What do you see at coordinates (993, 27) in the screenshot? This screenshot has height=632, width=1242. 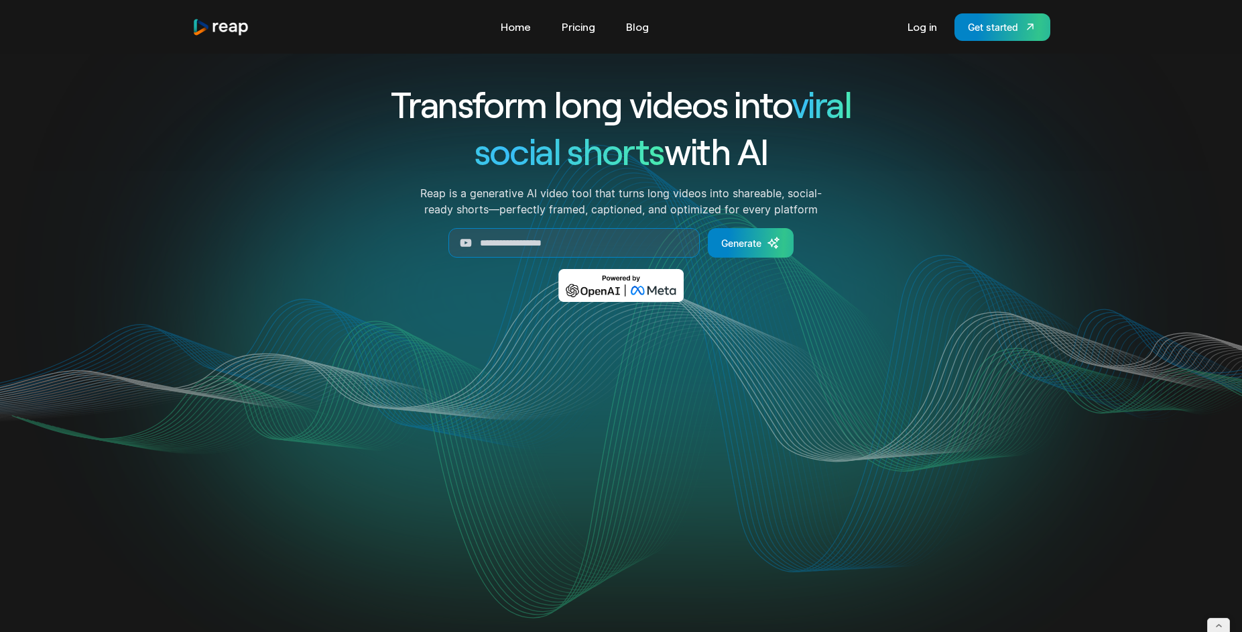 I see `div: Get started` at bounding box center [993, 27].